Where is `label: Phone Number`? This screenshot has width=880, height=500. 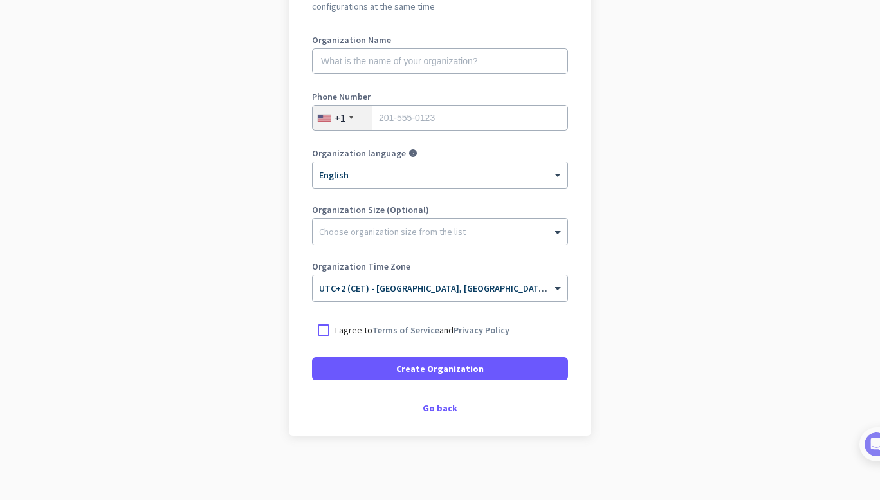 label: Phone Number is located at coordinates (440, 97).